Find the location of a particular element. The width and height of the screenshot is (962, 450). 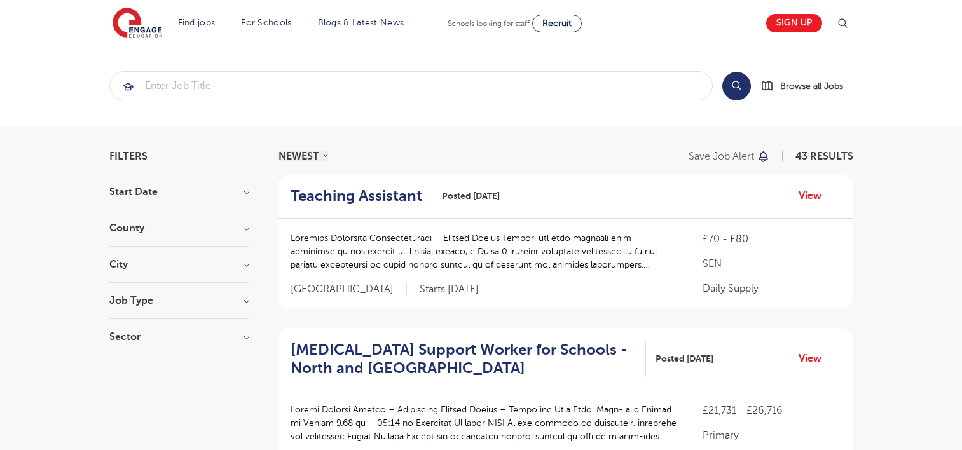

h2: Teaching Assistant is located at coordinates (356, 196).